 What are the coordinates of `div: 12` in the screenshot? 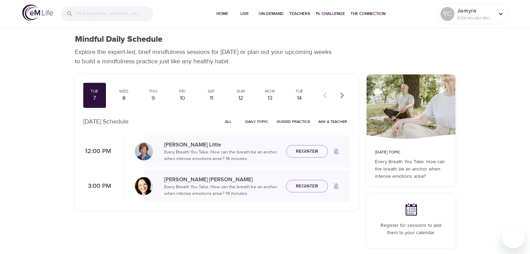 It's located at (241, 98).